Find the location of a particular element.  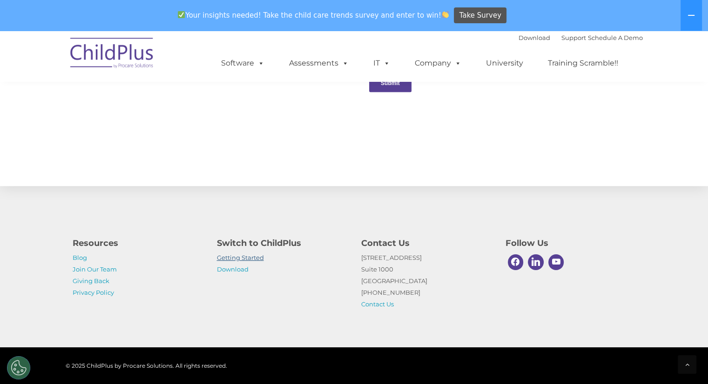

a: Assessments is located at coordinates (319, 63).